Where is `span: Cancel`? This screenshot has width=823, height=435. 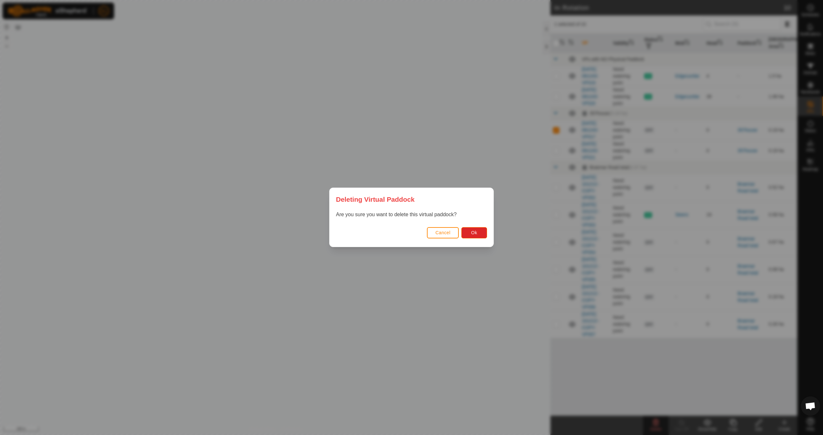 span: Cancel is located at coordinates (443, 233).